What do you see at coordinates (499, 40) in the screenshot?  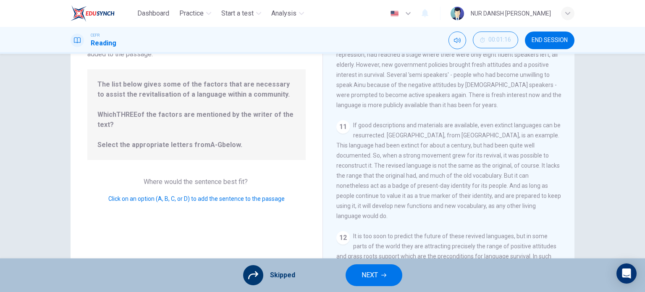 I see `span: 00:01:16` at bounding box center [499, 40].